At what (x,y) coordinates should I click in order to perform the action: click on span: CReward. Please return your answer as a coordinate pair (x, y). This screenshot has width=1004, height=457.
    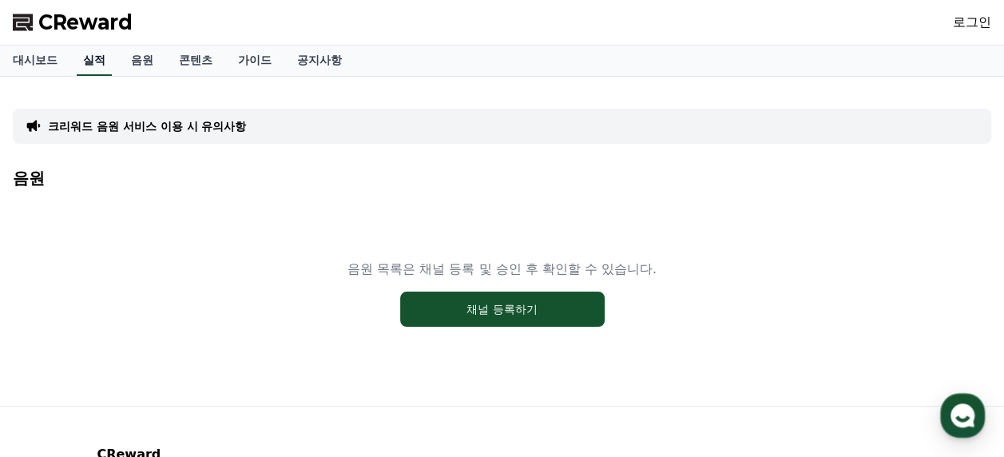
    Looking at the image, I should click on (85, 22).